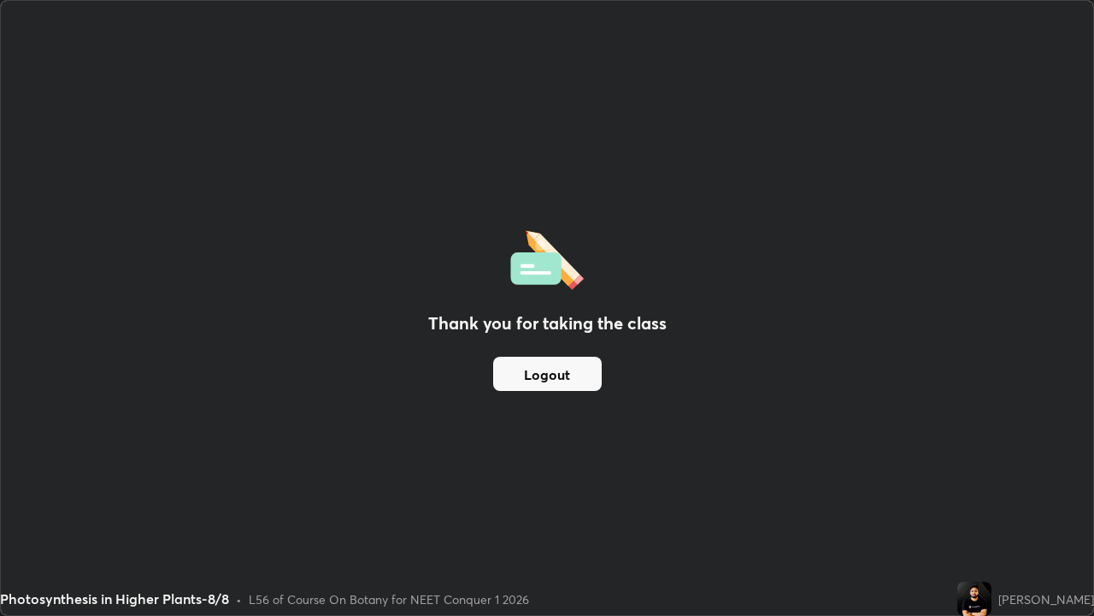 The height and width of the screenshot is (616, 1094). I want to click on div: L56 of Course On Botany for NEET Conquer 1 2026, so click(389, 599).